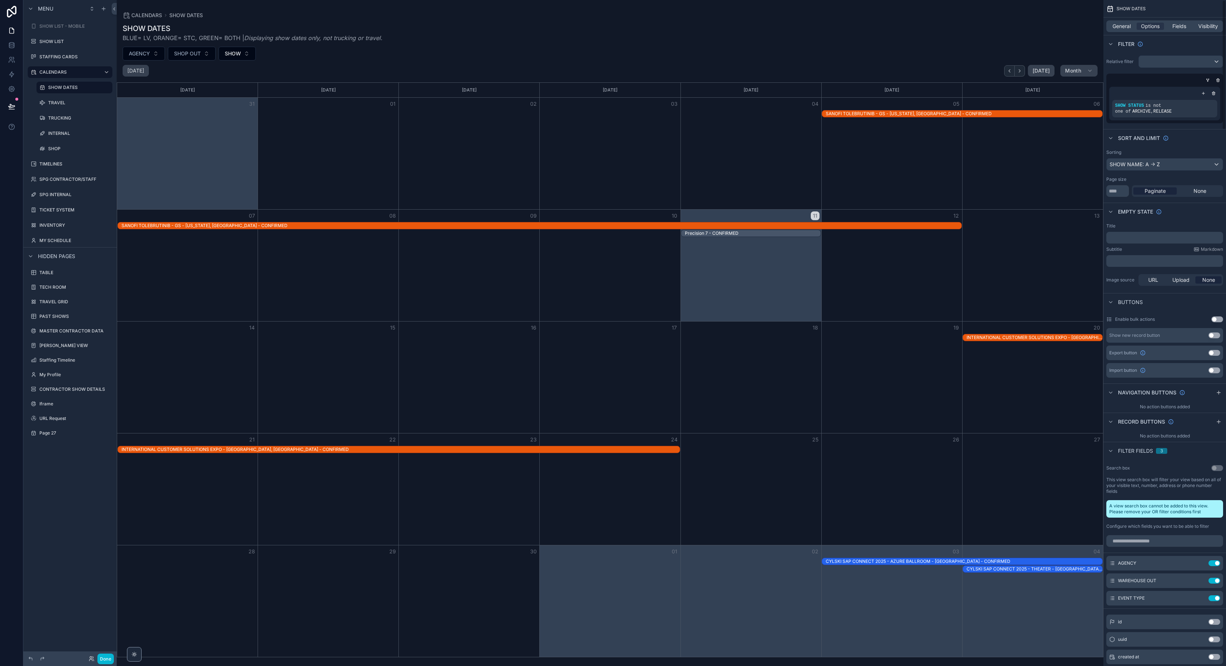  Describe the element at coordinates (75, 164) in the screenshot. I see `label: TIMELINES` at that location.